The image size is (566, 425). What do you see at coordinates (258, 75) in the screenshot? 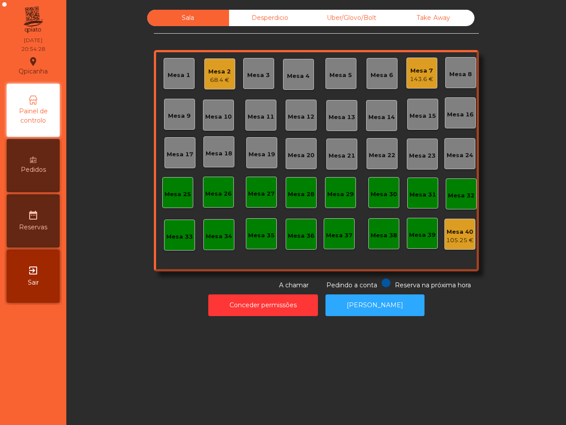
I see `div: Mesa 3` at bounding box center [258, 75].